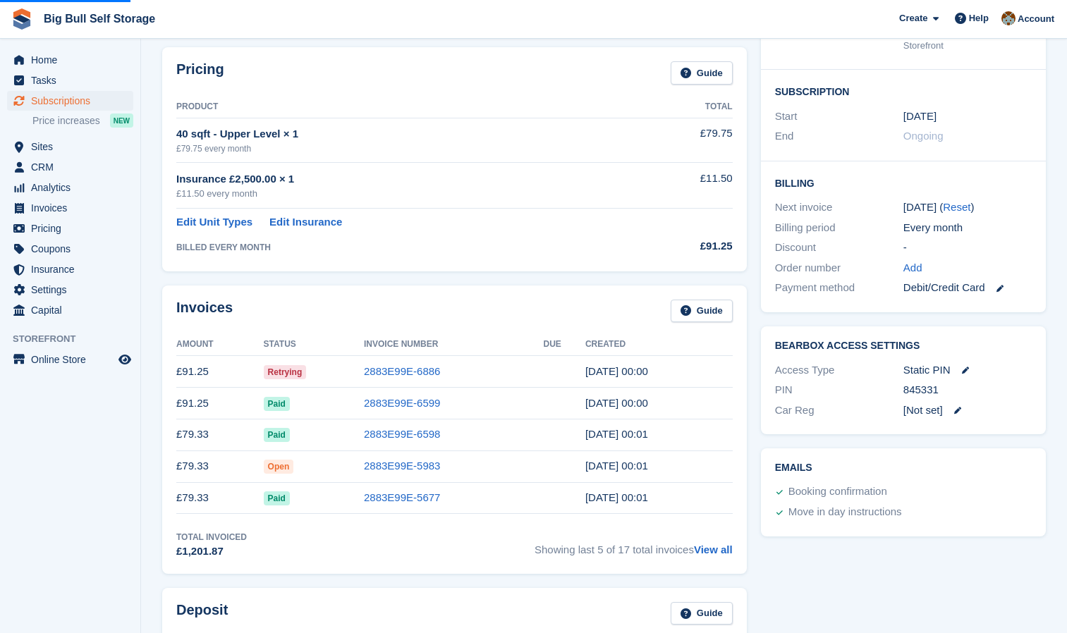  Describe the element at coordinates (83, 121) in the screenshot. I see `a: Price increases NEW` at that location.